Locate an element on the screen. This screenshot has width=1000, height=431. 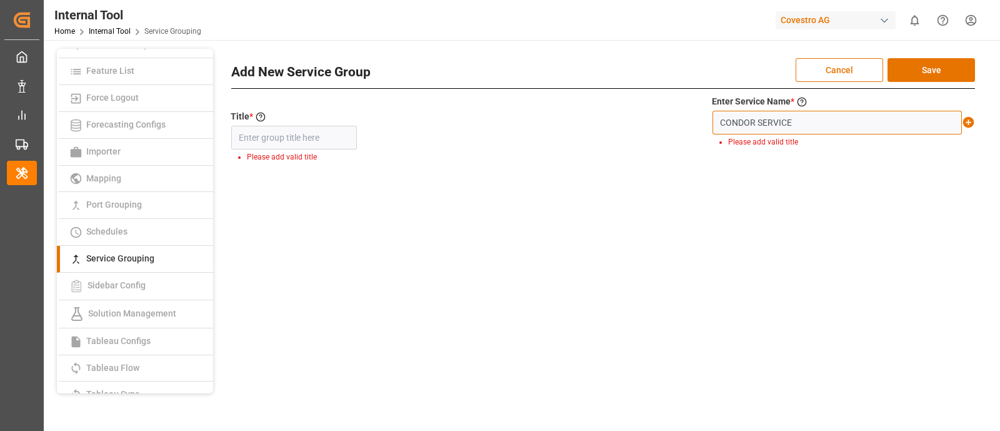
span: Schedules is located at coordinates (107, 231).